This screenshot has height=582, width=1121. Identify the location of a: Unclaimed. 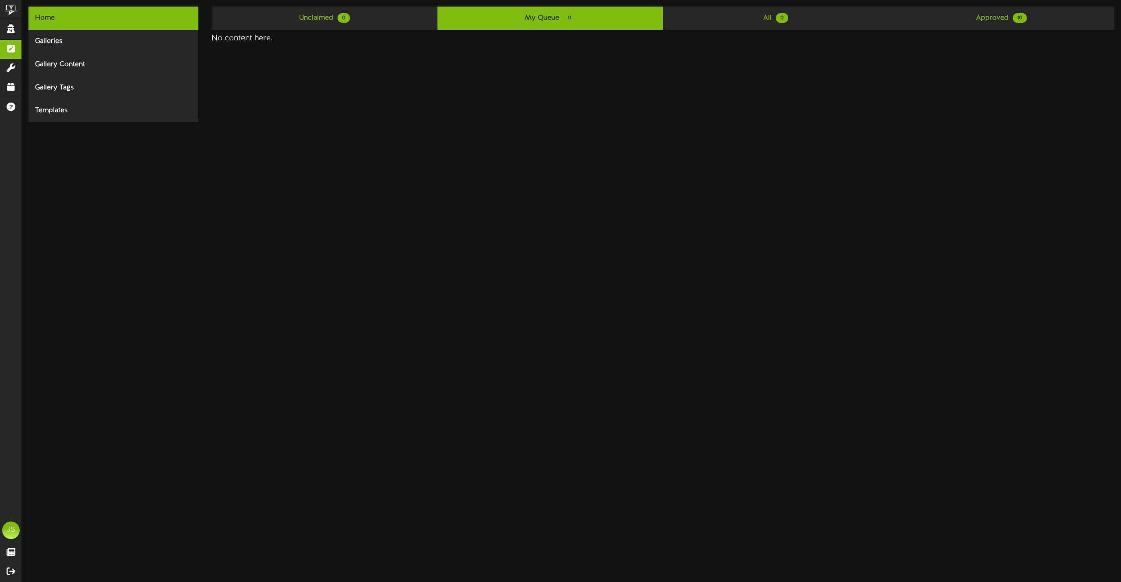
(324, 18).